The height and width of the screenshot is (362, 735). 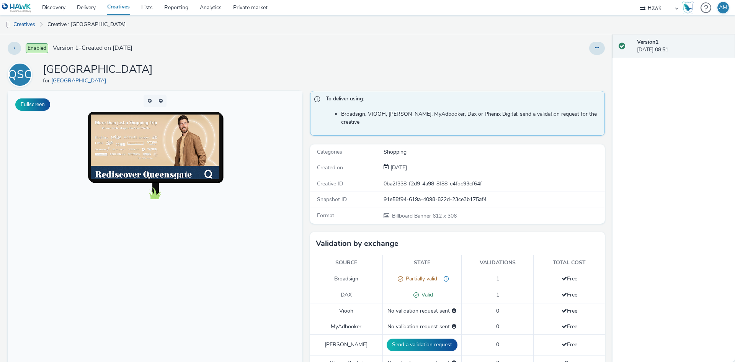 What do you see at coordinates (461, 100) in the screenshot?
I see `span: To deliver using:` at bounding box center [461, 100].